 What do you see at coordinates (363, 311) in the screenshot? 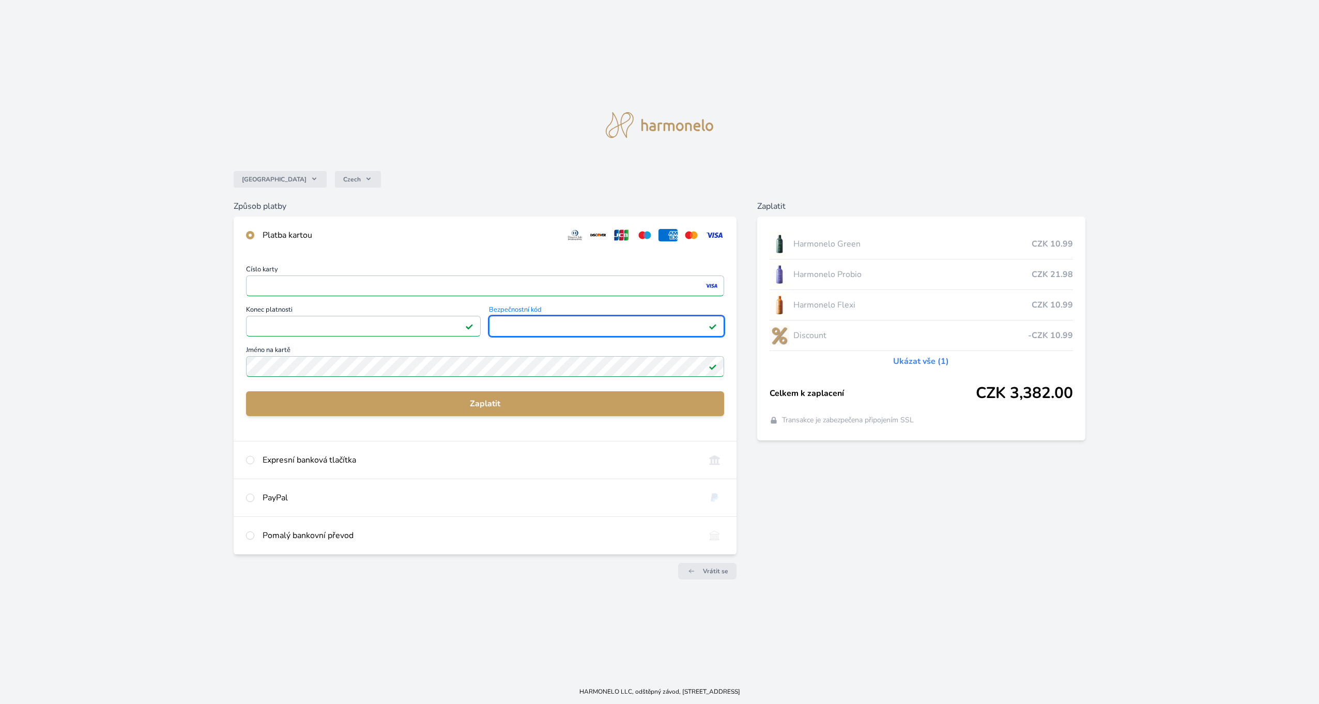
I see `span: Konec platnosti` at bounding box center [363, 311].